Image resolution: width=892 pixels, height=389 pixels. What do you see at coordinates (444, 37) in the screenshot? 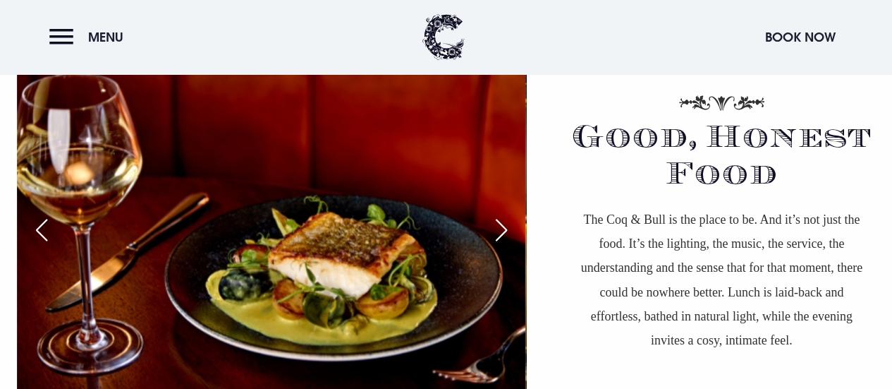
I see `img: Clandeboye Lodge` at bounding box center [444, 37].